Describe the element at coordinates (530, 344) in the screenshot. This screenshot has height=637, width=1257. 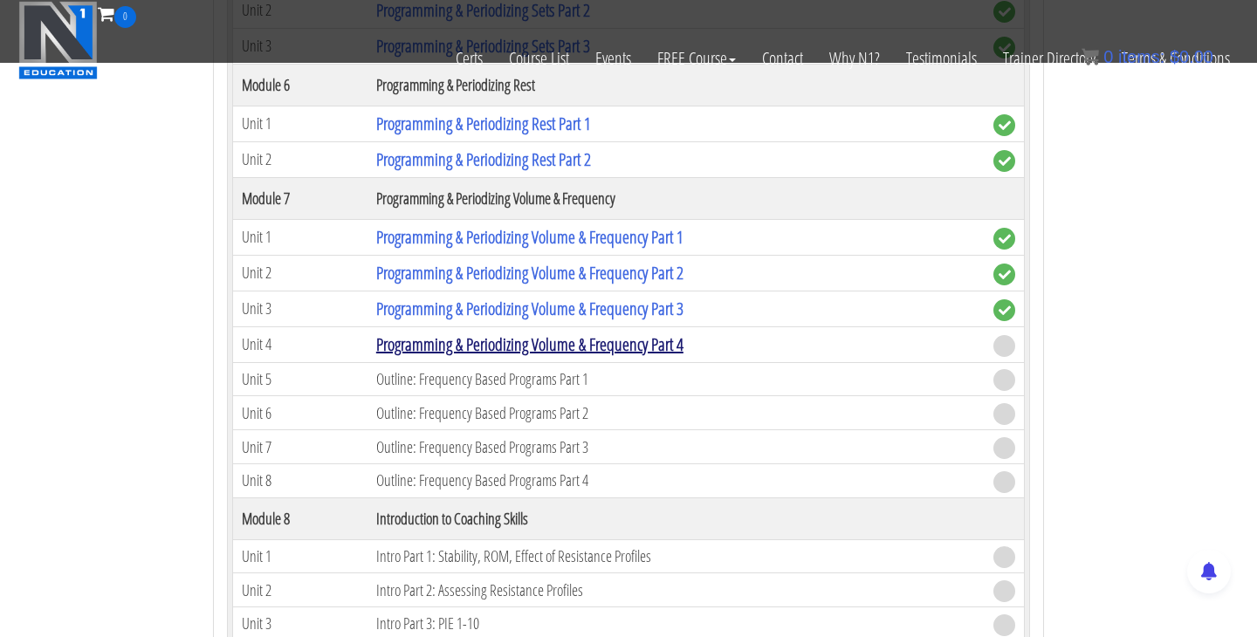
I see `a: Programming & Periodizing Volume & Frequency Part 4` at that location.